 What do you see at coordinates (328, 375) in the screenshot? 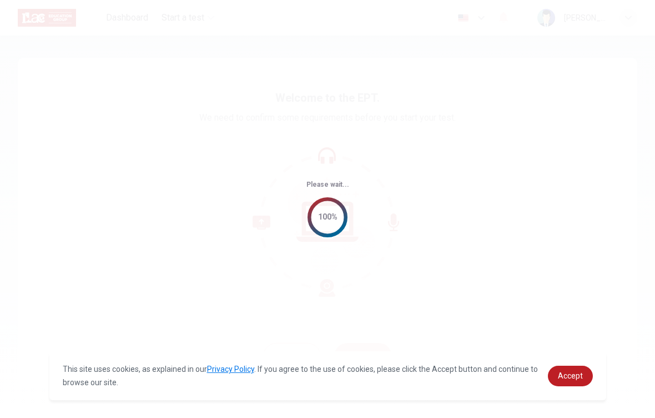
I see `div: cookieconsent` at bounding box center [328, 375].